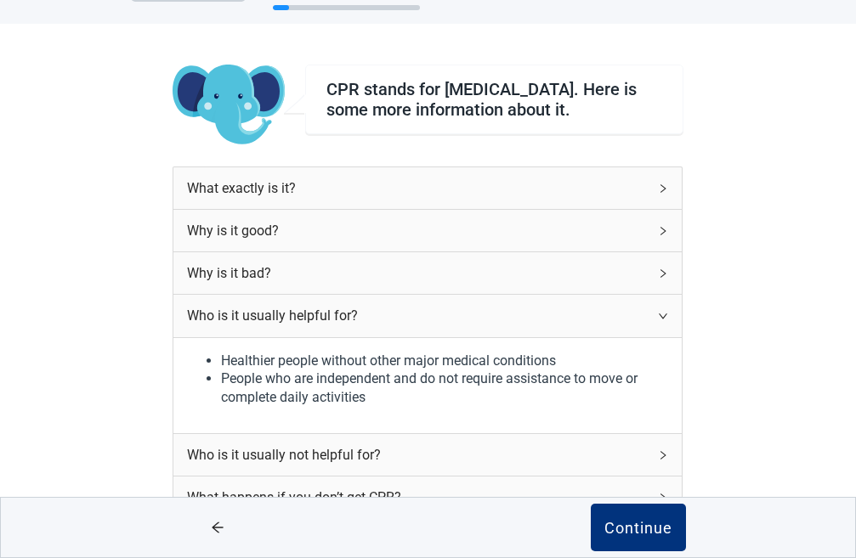 Image resolution: width=856 pixels, height=558 pixels. Describe the element at coordinates (228, 105) in the screenshot. I see `img: Koda Elephant` at that location.